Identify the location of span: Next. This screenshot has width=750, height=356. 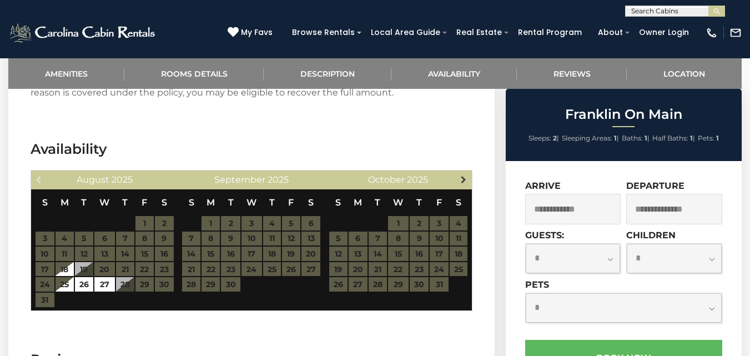
(464, 179).